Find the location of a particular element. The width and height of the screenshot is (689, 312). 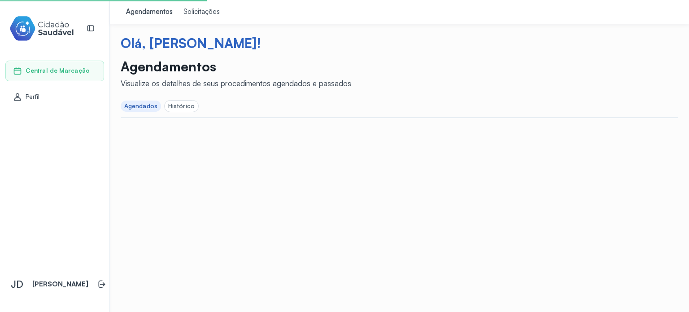

div: Agendamentos is located at coordinates (149, 12).